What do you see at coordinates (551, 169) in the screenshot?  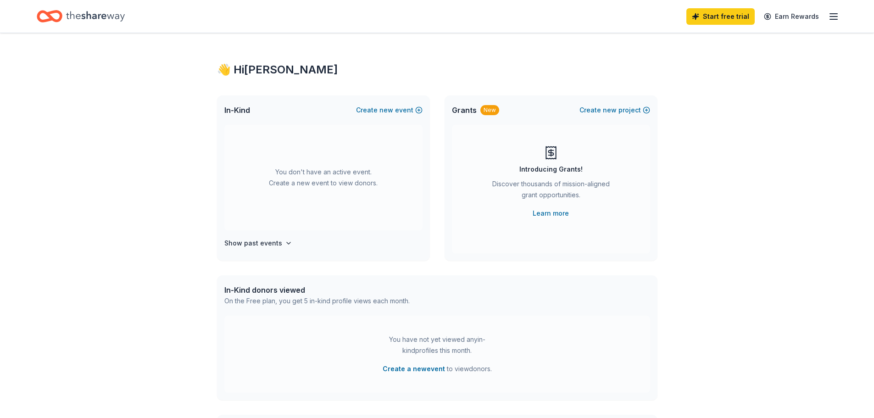 I see `div: Introducing Grants!` at bounding box center [551, 169].